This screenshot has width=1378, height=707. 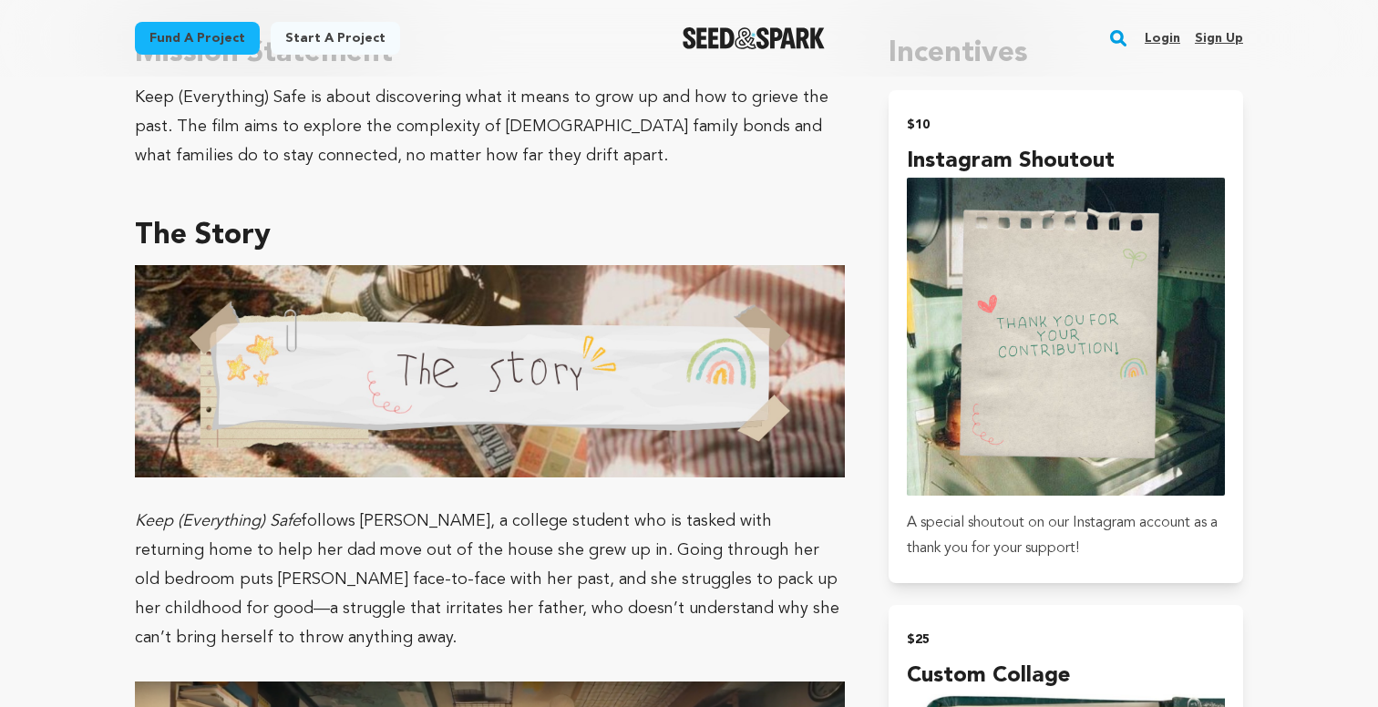 What do you see at coordinates (1065, 536) in the screenshot?
I see `p: A special shoutout on our Instagram account as a thank you for your support!` at bounding box center [1065, 536].